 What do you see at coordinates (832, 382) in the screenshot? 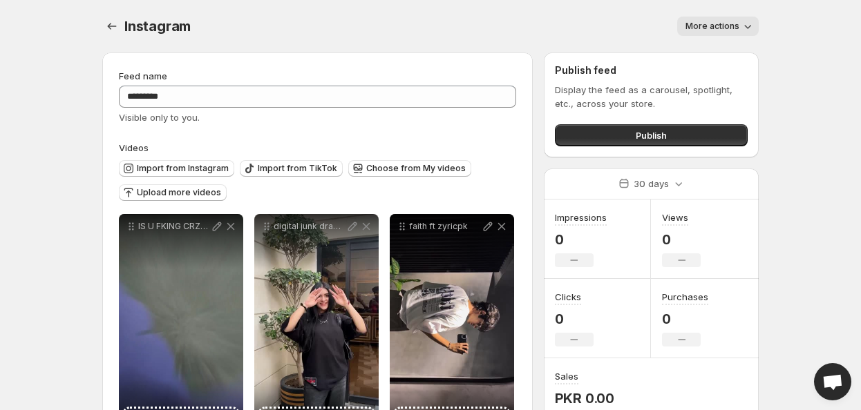
I see `a: Open chat` at bounding box center [832, 382].